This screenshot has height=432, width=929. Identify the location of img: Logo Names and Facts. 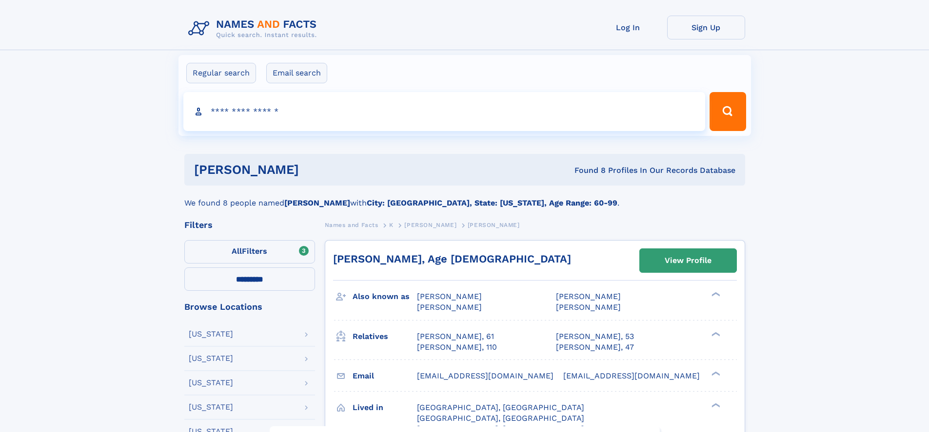
(255, 29).